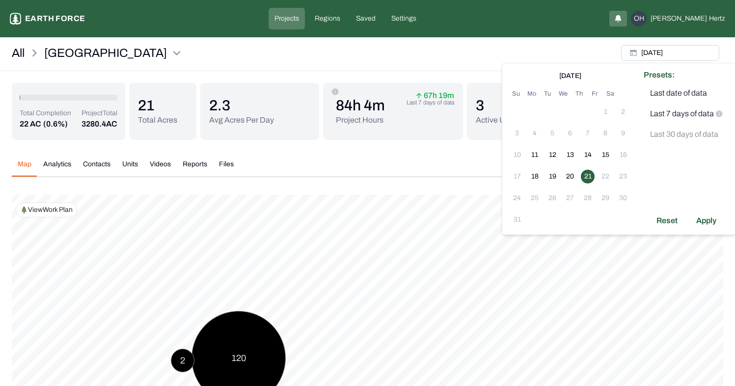  I want to click on button: 12, so click(552, 155).